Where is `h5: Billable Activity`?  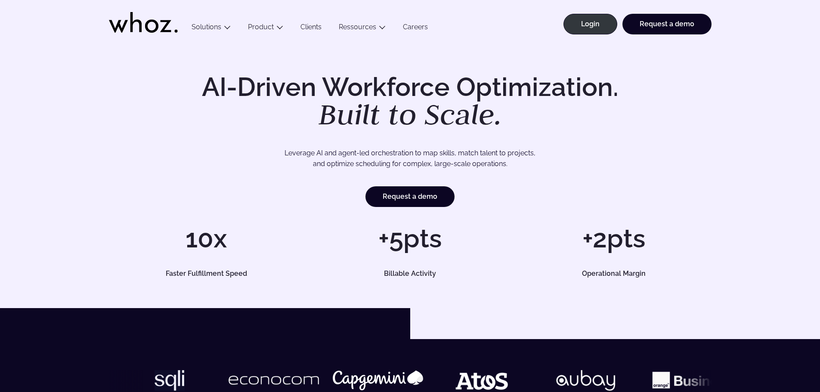
h5: Billable Activity is located at coordinates (410, 274).